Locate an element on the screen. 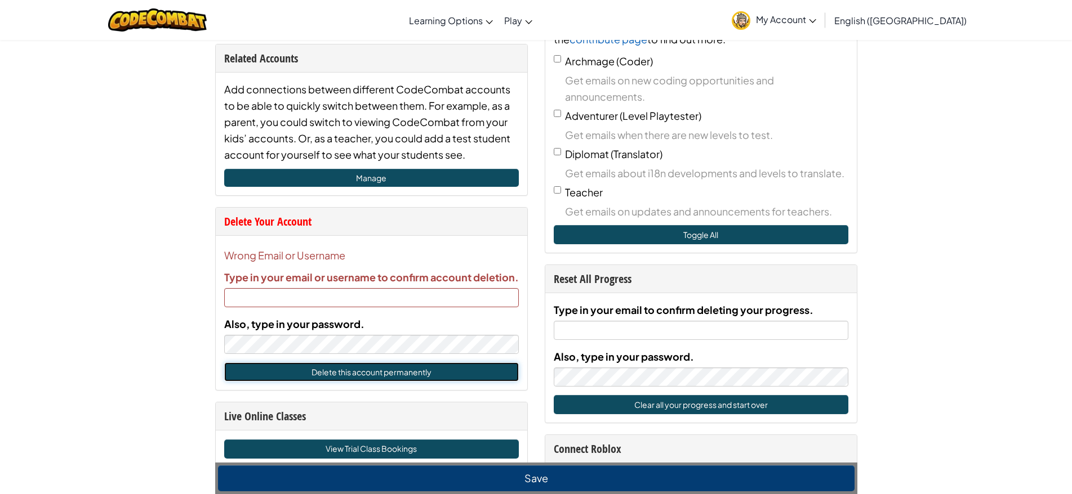 The image size is (1072, 494). span: Wrong Email or Username is located at coordinates (371, 255).